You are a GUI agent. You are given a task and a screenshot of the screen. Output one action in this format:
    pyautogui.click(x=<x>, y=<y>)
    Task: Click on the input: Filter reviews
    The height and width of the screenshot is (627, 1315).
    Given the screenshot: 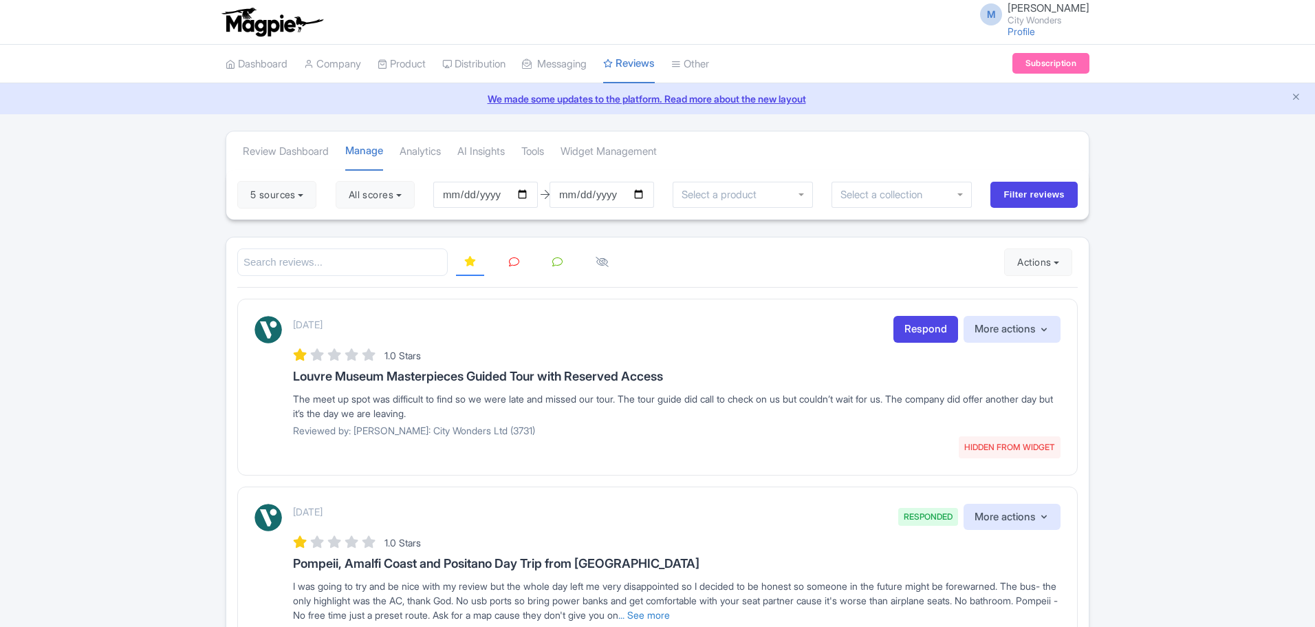 What is the action you would take?
    pyautogui.click(x=1034, y=195)
    